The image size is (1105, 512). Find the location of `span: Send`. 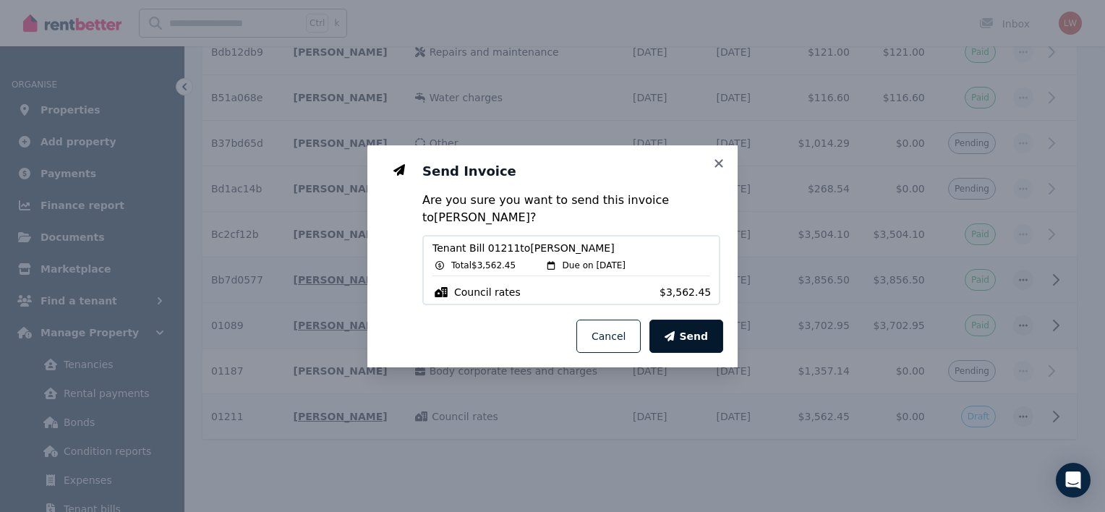

span: Send is located at coordinates (694, 336).